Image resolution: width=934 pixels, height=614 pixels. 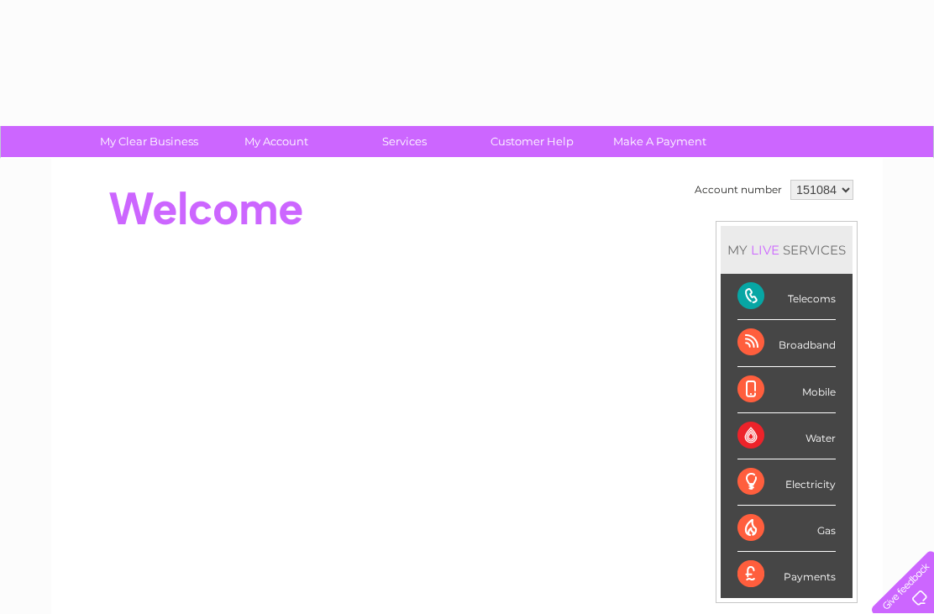 What do you see at coordinates (787, 250) in the screenshot?
I see `div: MY SERVICES` at bounding box center [787, 250].